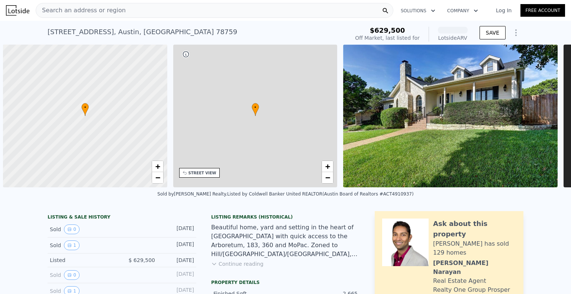  I want to click on div: Listed, so click(83, 260).